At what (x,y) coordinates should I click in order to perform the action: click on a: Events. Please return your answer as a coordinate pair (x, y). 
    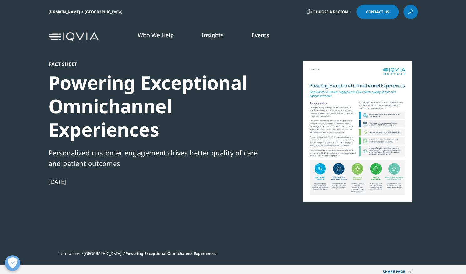
    Looking at the image, I should click on (261, 35).